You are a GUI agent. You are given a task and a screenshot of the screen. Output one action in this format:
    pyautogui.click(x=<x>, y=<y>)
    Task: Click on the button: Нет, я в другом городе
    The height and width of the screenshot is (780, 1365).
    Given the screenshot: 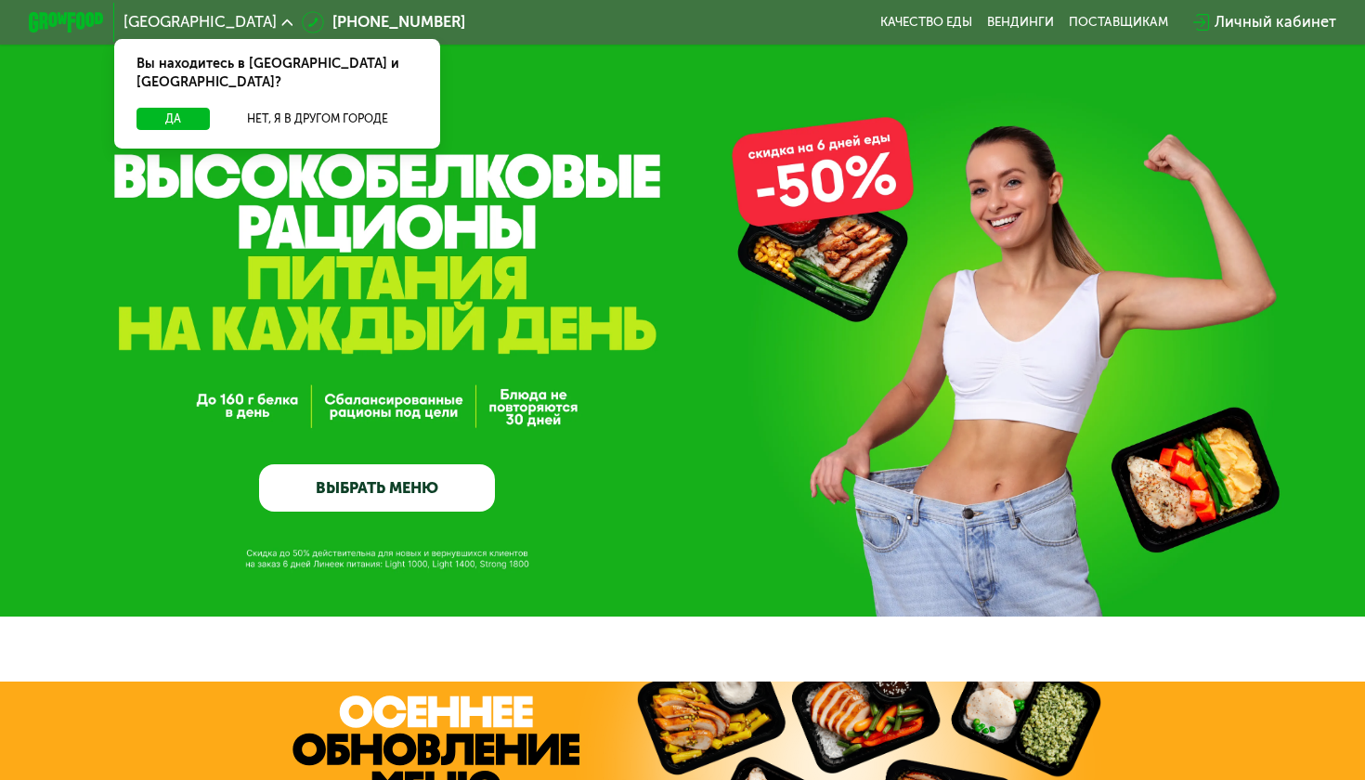 What is the action you would take?
    pyautogui.click(x=317, y=119)
    